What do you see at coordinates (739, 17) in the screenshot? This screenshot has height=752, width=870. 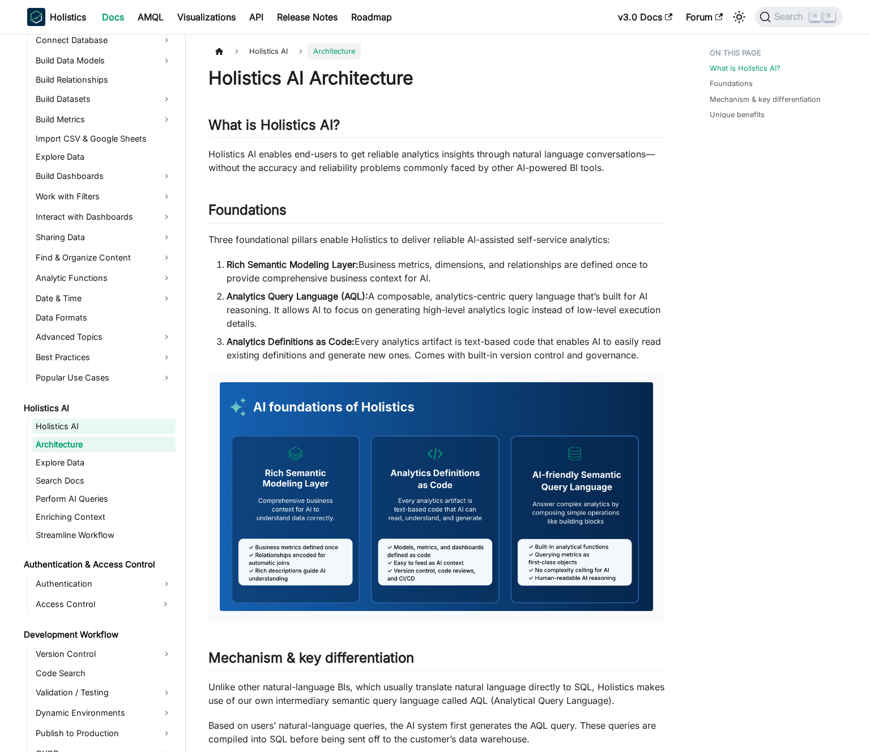 I see `button: Switch between dark and light mode (currently light mode)` at bounding box center [739, 17].